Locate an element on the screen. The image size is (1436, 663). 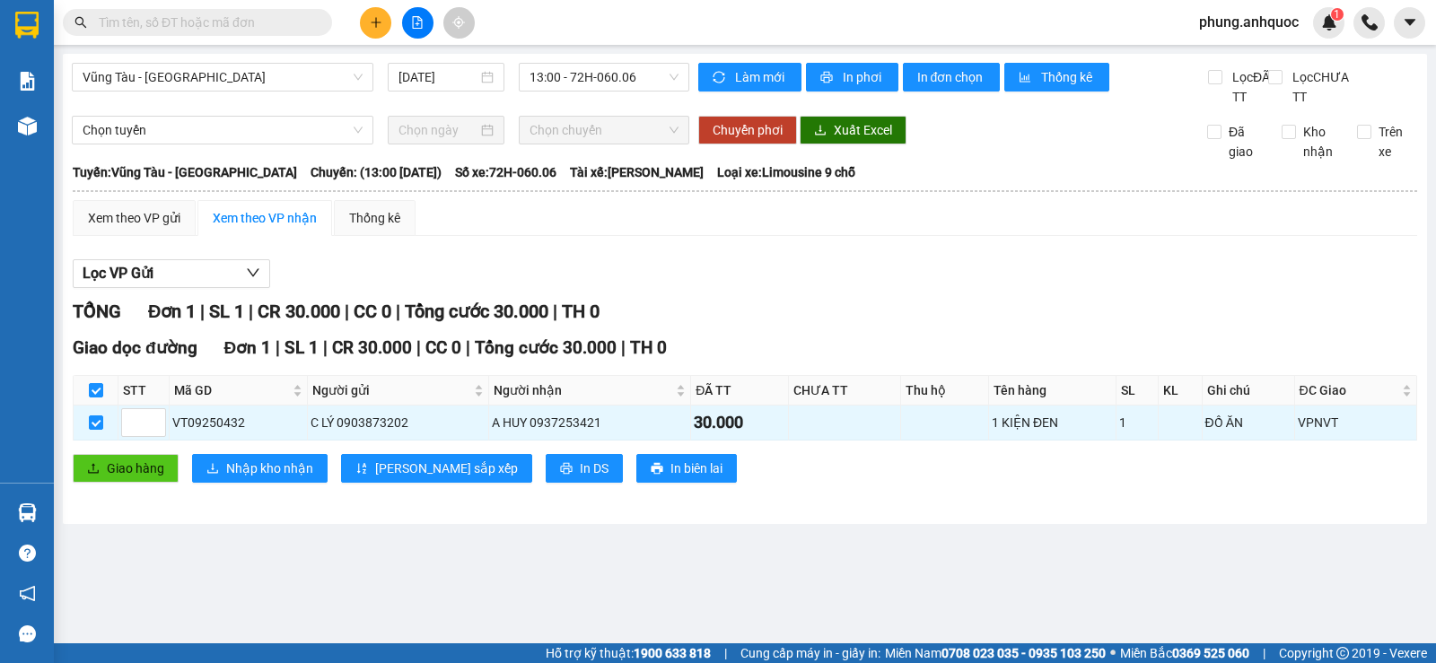
td: VT09250432 is located at coordinates (239, 423).